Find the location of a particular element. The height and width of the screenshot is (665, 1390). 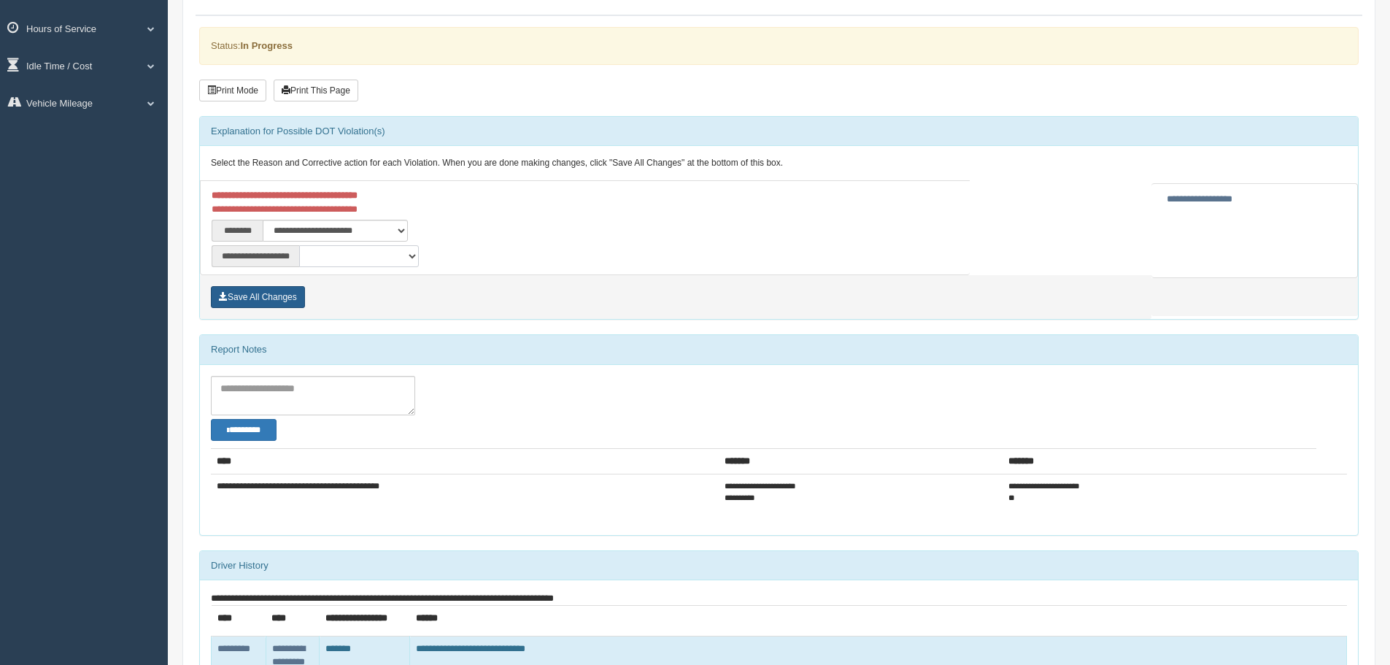

button: Save is located at coordinates (257, 297).